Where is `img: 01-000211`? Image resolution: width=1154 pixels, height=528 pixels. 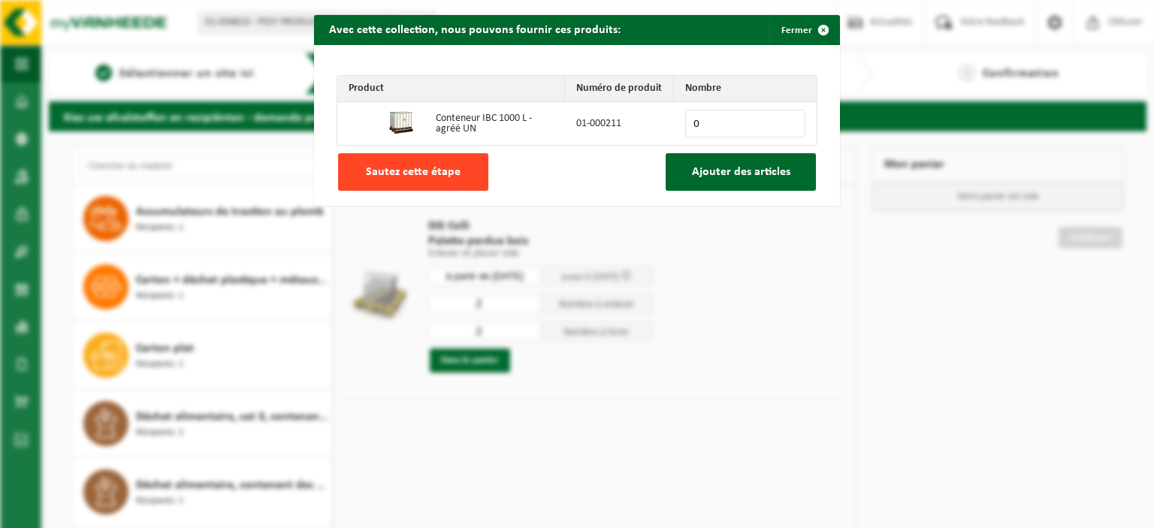 img: 01-000211 is located at coordinates (401, 122).